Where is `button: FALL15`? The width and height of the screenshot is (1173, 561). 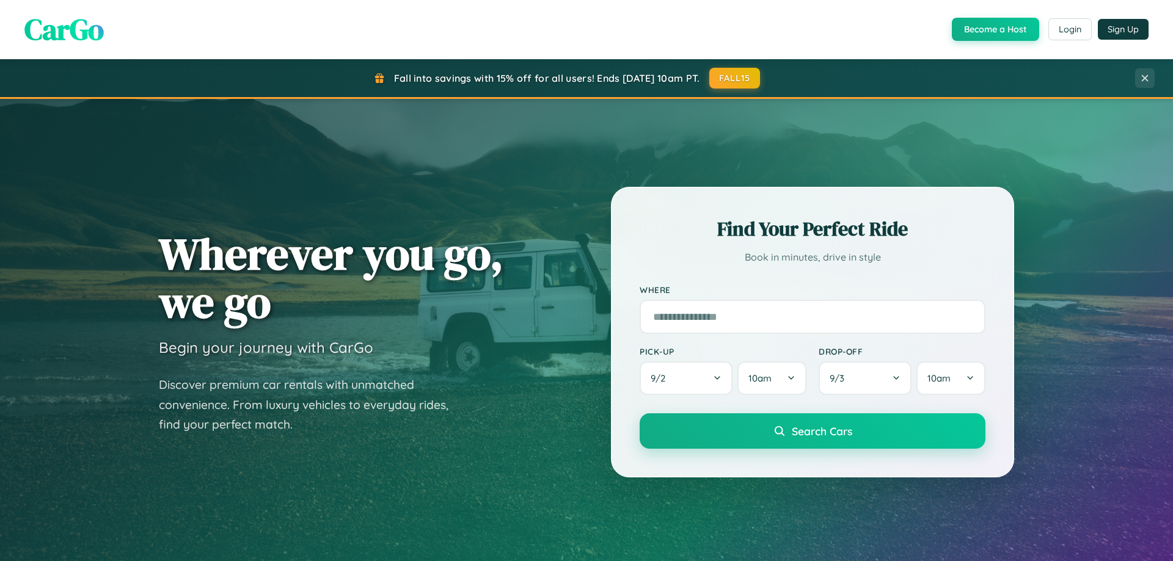
button: FALL15 is located at coordinates (735, 78).